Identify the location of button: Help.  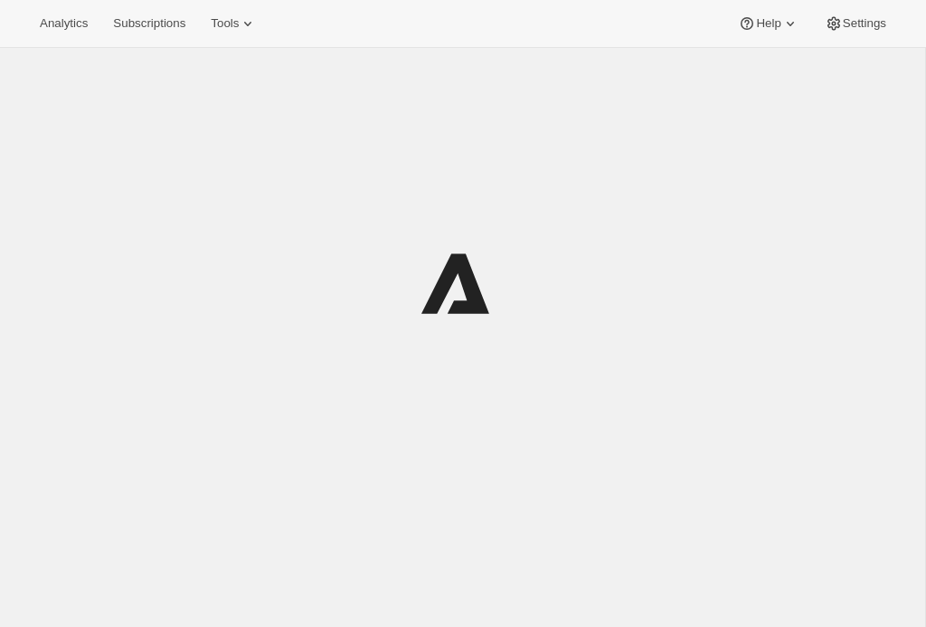
(768, 24).